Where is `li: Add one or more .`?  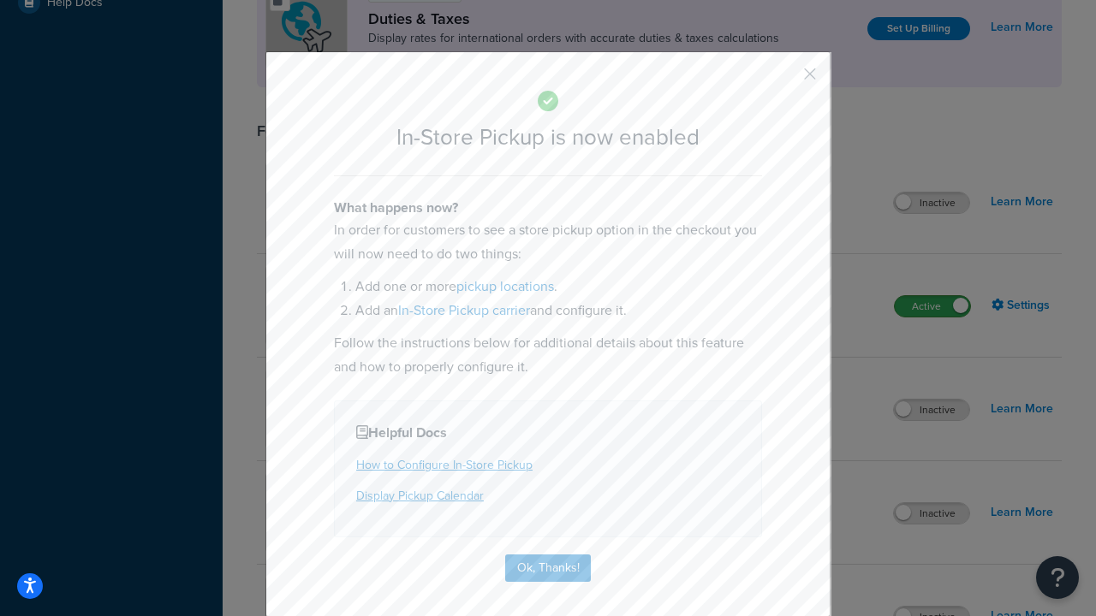
li: Add one or more . is located at coordinates (558, 287).